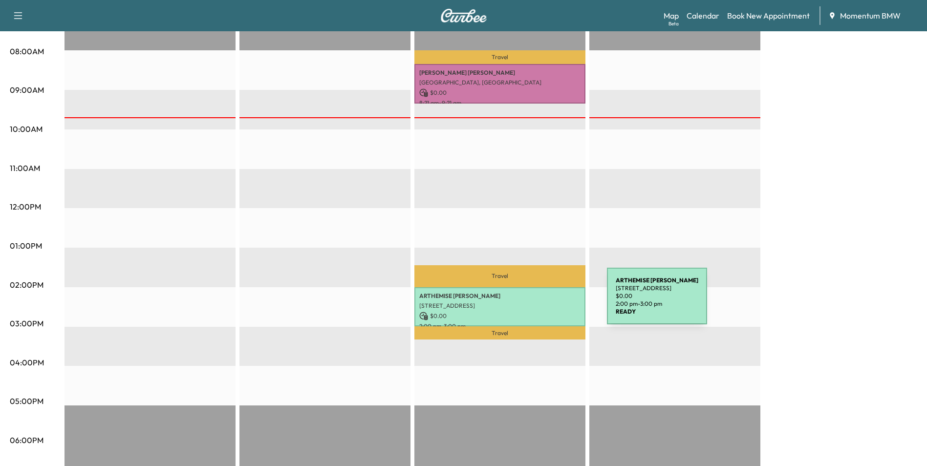  What do you see at coordinates (870, 16) in the screenshot?
I see `span: Momentum BMW` at bounding box center [870, 16].